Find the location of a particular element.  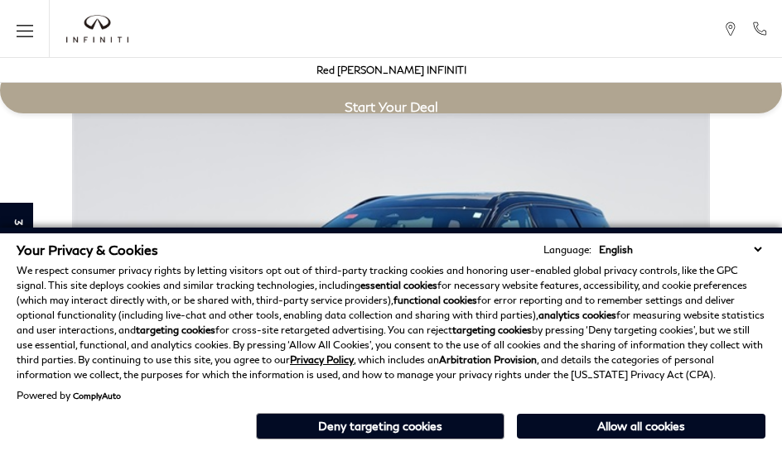

span: Start Your Deal is located at coordinates (391, 106).